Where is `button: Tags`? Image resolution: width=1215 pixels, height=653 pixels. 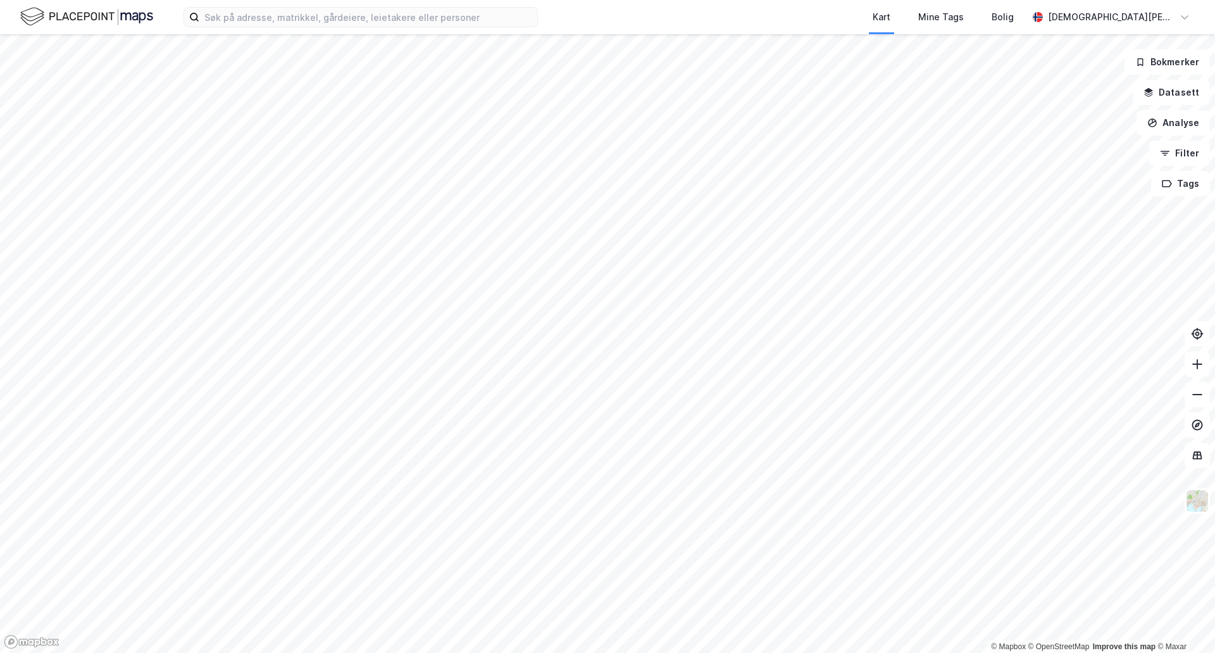
button: Tags is located at coordinates (1181, 184).